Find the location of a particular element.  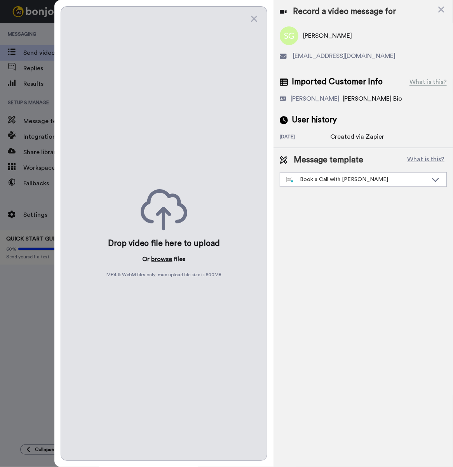

p: Thanks for being with us for 4 months - it's flown by! How can we make the next 4 months even bet... is located at coordinates (84, 26).